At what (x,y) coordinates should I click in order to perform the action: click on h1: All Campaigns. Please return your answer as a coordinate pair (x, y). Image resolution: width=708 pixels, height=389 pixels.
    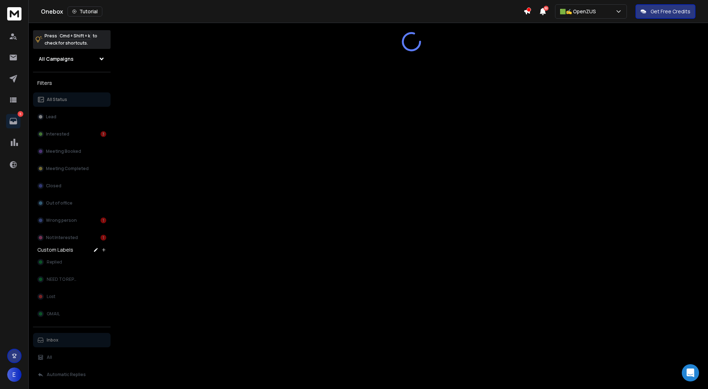
    Looking at the image, I should click on (56, 59).